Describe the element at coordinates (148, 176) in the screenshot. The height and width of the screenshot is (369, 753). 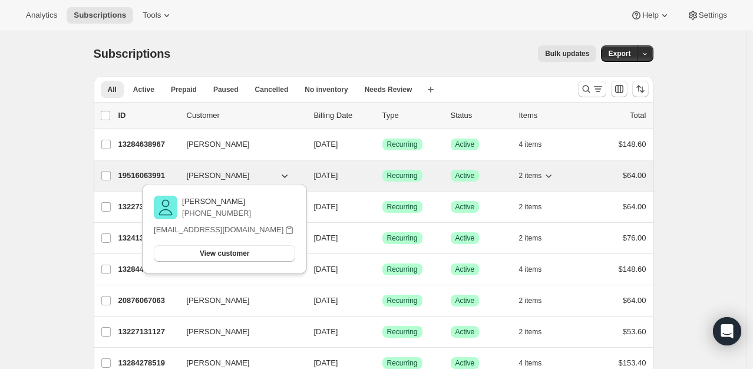
I see `p: 19516063991` at that location.